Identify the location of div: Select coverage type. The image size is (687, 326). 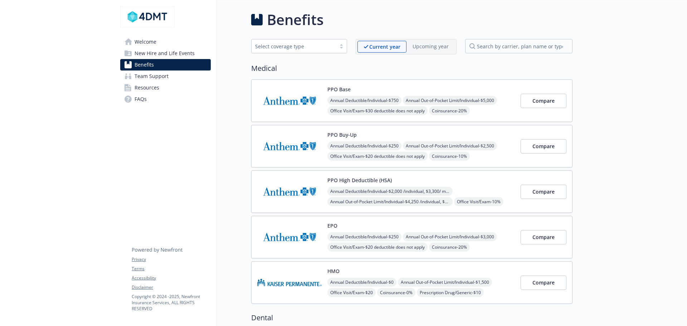
(294, 46).